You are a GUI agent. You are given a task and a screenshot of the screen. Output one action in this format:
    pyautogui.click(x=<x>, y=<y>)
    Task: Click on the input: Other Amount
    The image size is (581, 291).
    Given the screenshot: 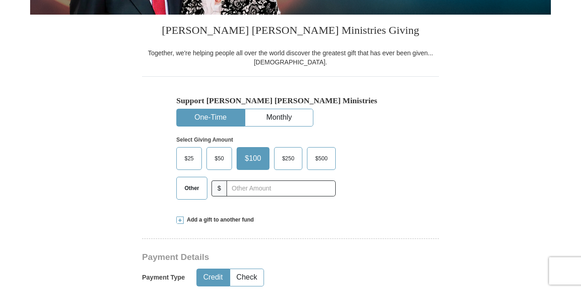 What is the action you would take?
    pyautogui.click(x=281, y=188)
    